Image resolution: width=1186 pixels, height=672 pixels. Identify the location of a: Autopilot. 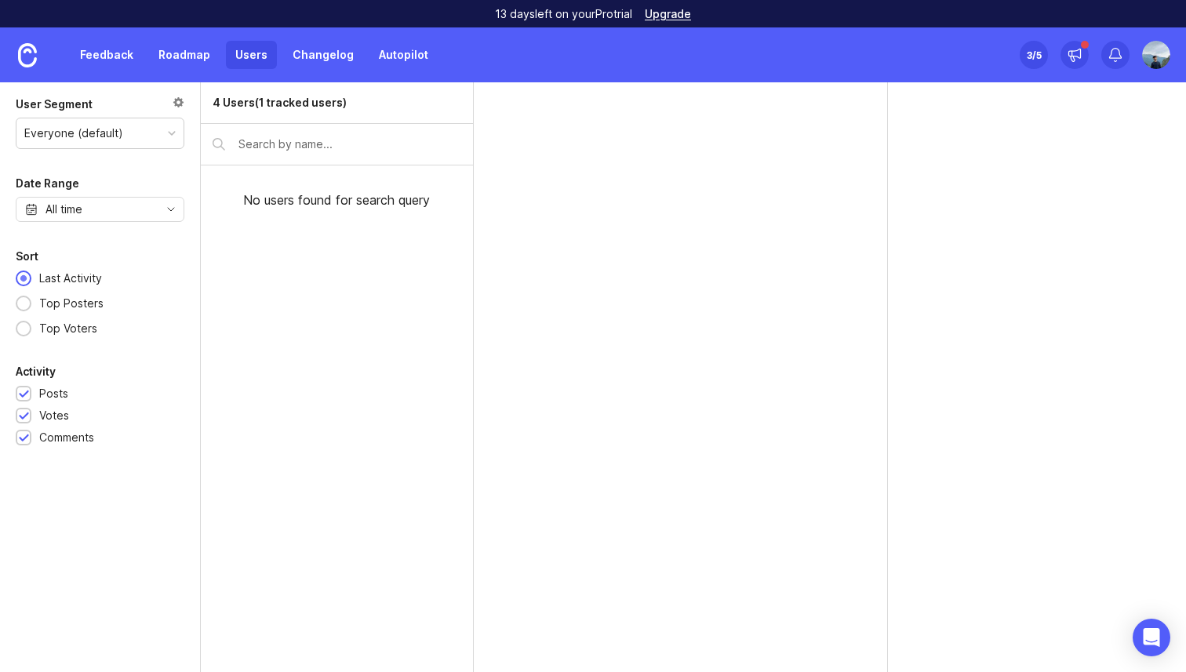
(403, 55).